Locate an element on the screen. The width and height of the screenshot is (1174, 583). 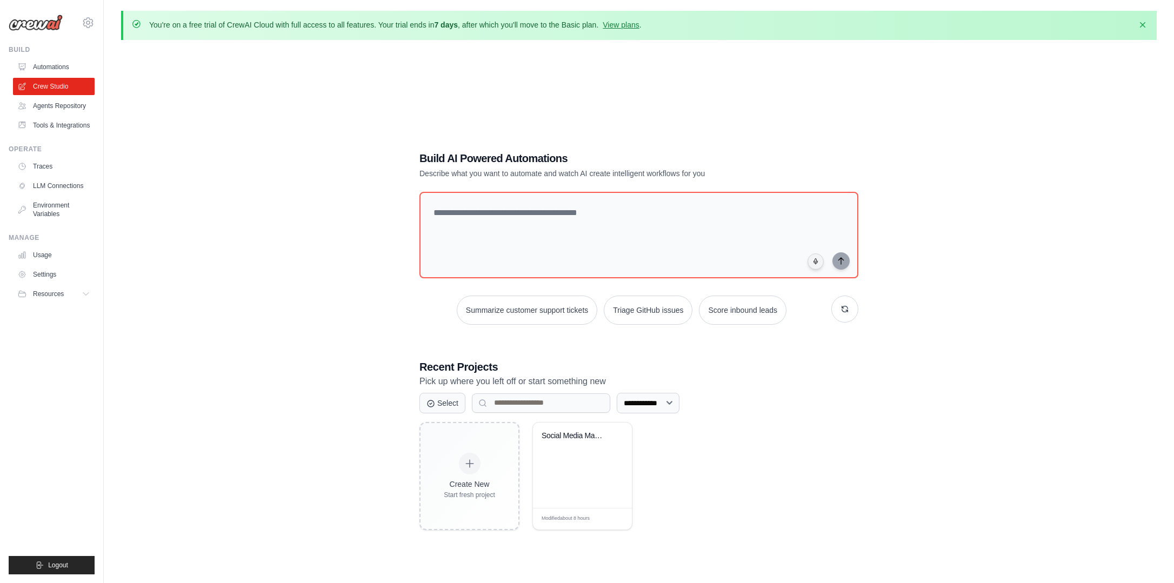
p: Describe what you want to automate and watch AI create intelligent workflows for you is located at coordinates (601, 173).